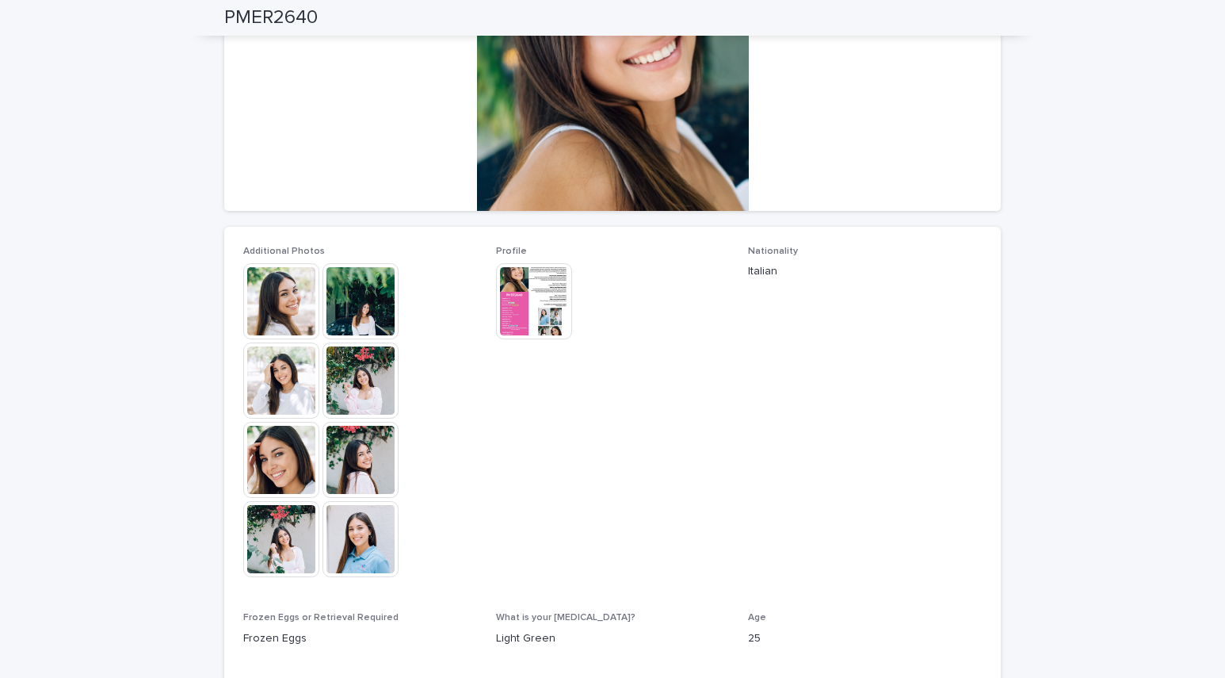  I want to click on span: Additional Photos, so click(284, 251).